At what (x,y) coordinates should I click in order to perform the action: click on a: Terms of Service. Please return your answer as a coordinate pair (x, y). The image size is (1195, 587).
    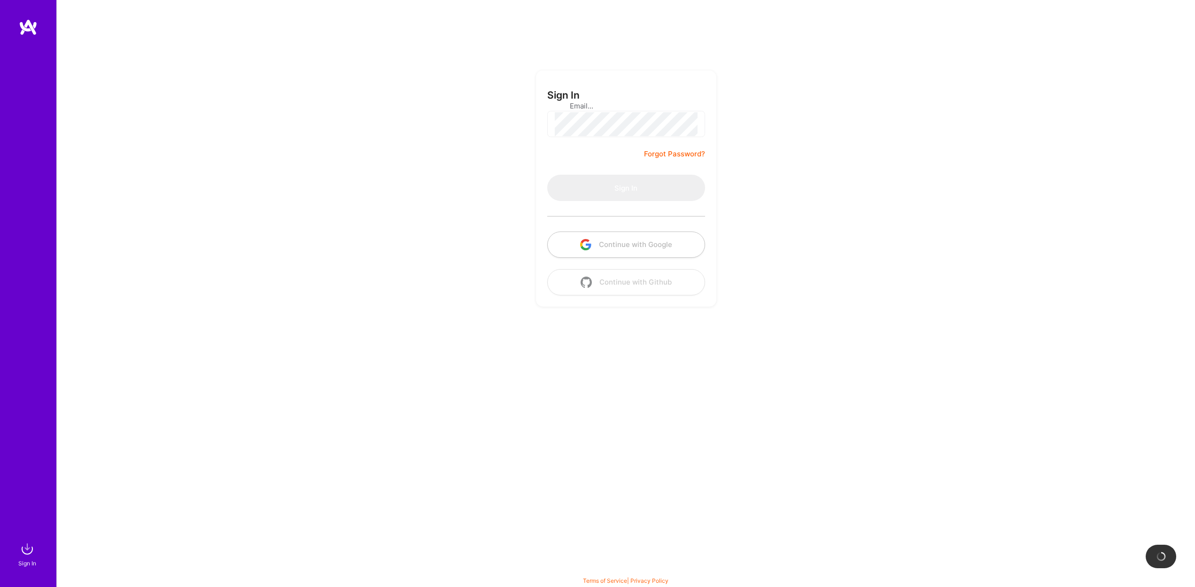
    Looking at the image, I should click on (605, 580).